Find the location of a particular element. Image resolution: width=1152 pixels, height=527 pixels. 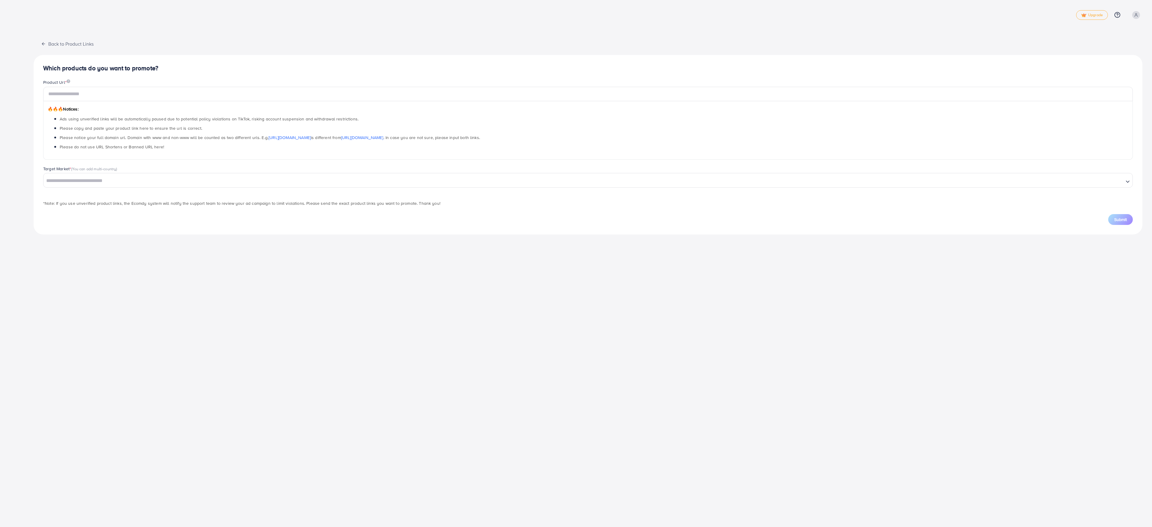

span: Please copy and paste your product link here to ensure the url is correct. is located at coordinates (131, 128).